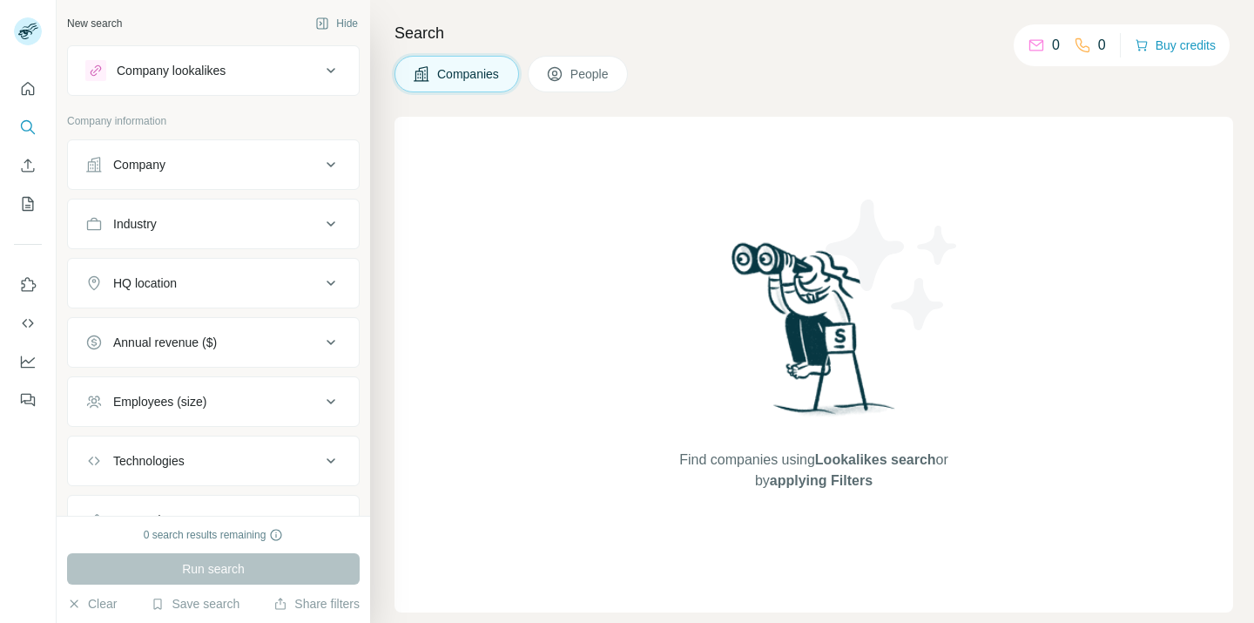  What do you see at coordinates (94, 24) in the screenshot?
I see `div: New search` at bounding box center [94, 24].